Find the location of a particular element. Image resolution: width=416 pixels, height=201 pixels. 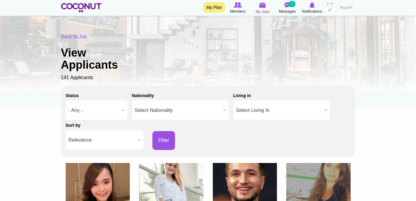

h1: View Applicants is located at coordinates (100, 59).